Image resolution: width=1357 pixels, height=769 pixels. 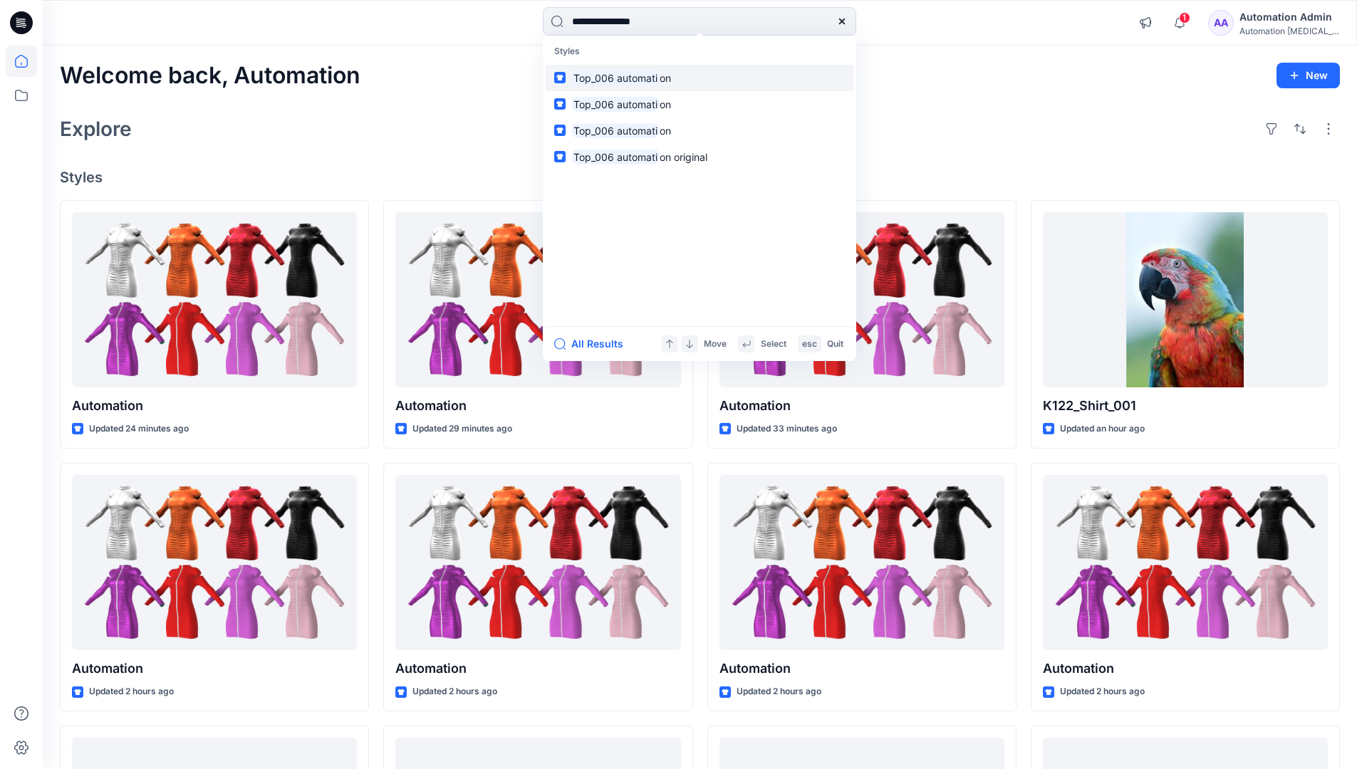 I want to click on a: Top_006 automation original, so click(x=699, y=157).